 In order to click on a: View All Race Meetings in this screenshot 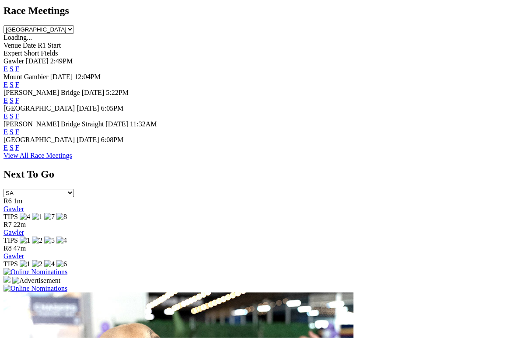, I will do `click(38, 155)`.